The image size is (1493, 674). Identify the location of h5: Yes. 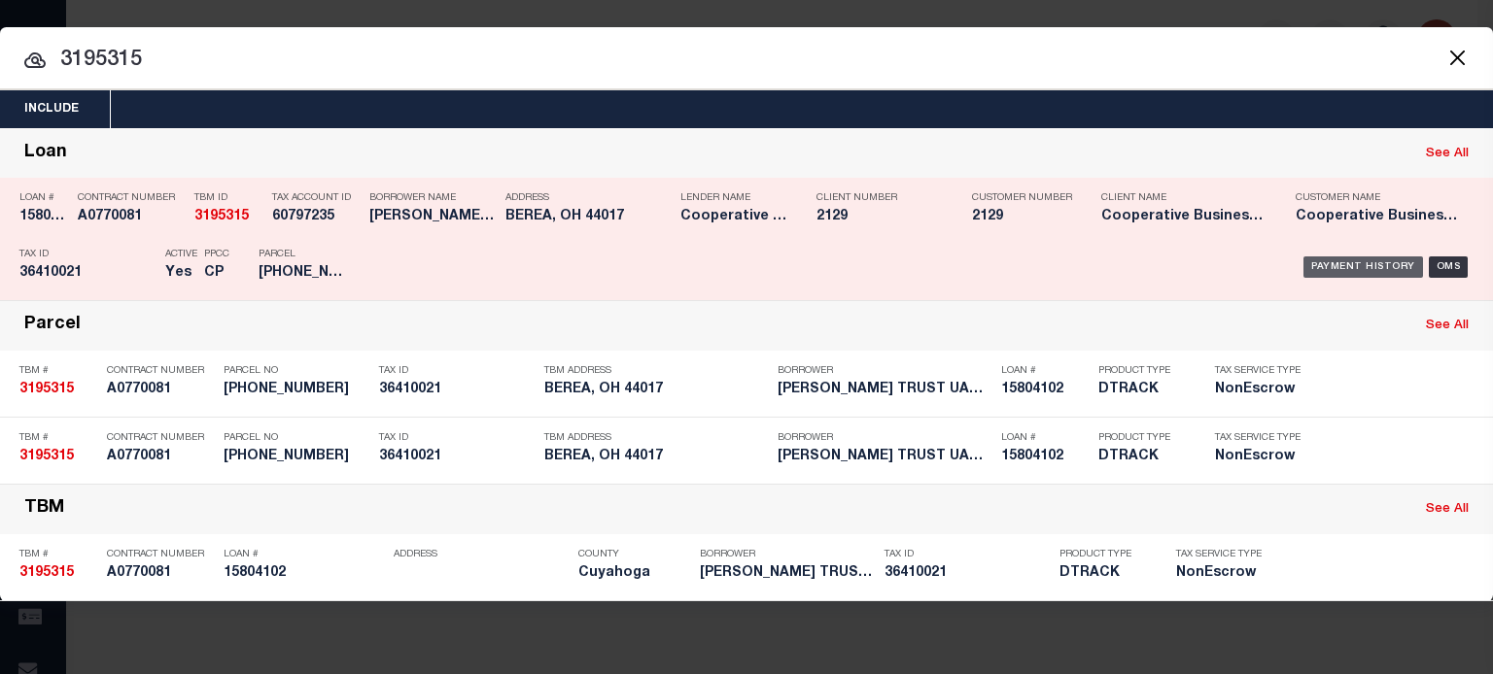
(180, 273).